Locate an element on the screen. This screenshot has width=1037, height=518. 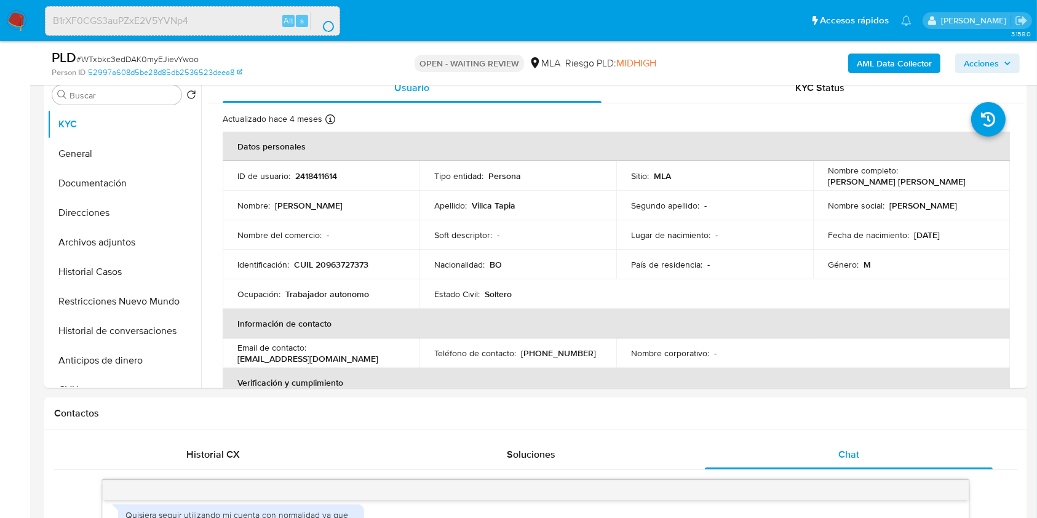
b: PLD is located at coordinates (64, 57).